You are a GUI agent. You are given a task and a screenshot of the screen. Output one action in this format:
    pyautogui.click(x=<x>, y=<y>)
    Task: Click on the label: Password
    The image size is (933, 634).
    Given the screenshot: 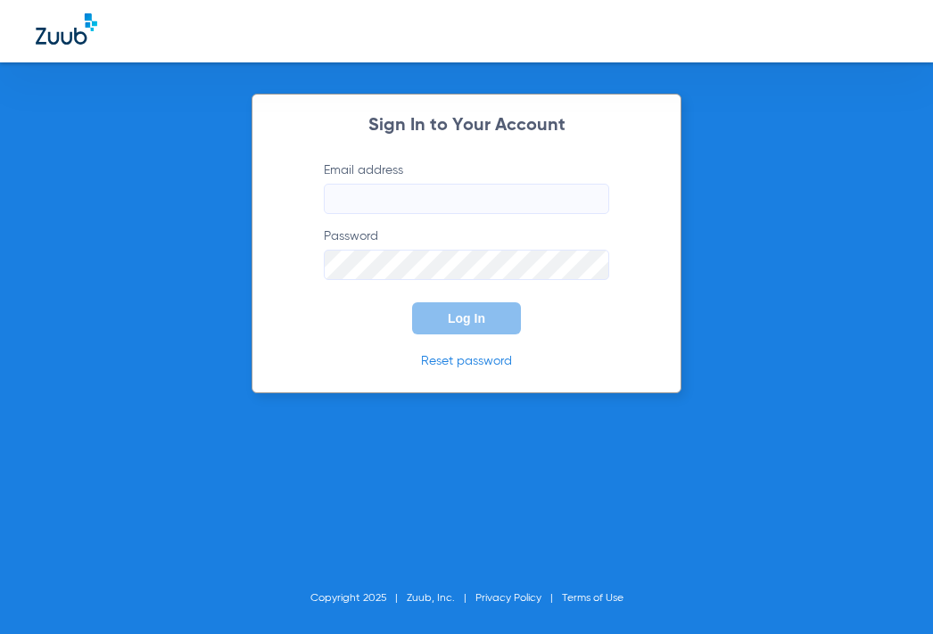 What is the action you would take?
    pyautogui.click(x=467, y=253)
    